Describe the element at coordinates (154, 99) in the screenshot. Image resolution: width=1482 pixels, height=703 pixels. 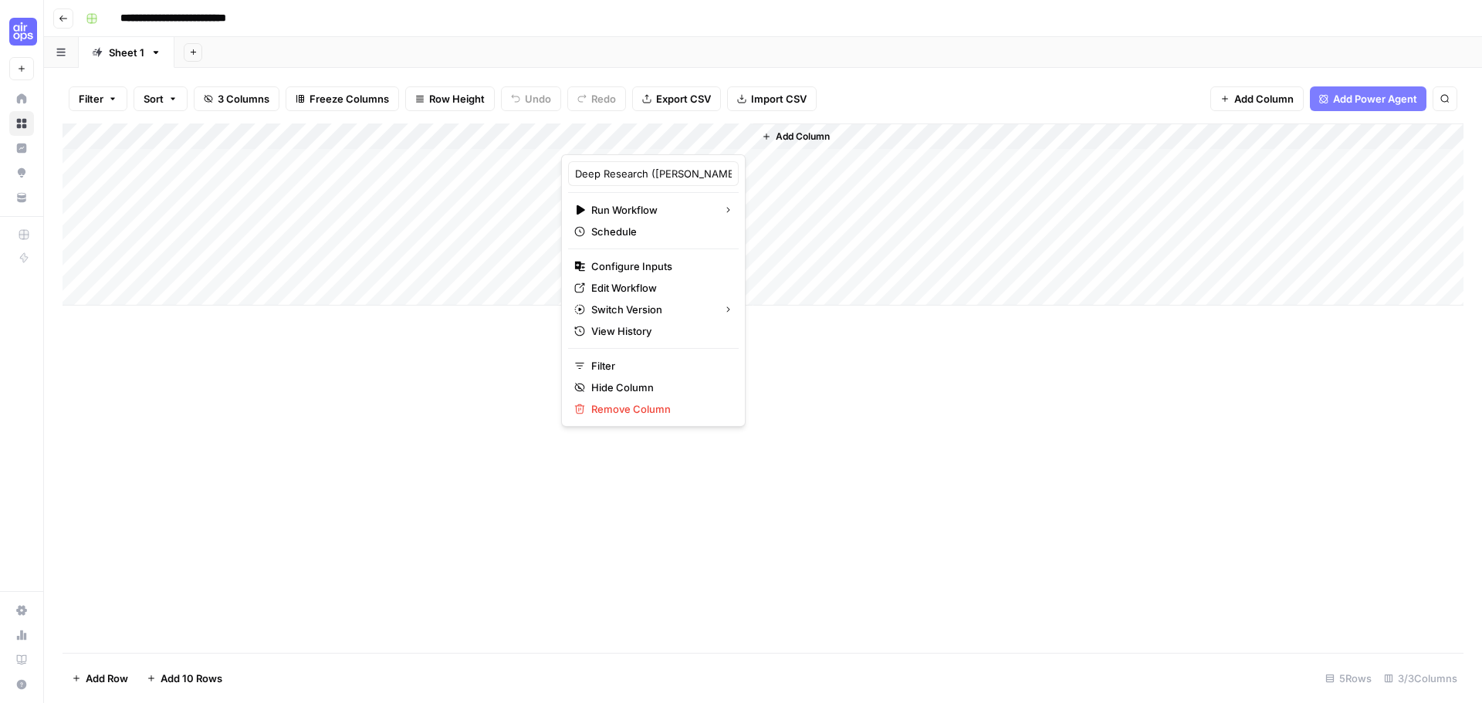
I see `span: Sort` at that location.